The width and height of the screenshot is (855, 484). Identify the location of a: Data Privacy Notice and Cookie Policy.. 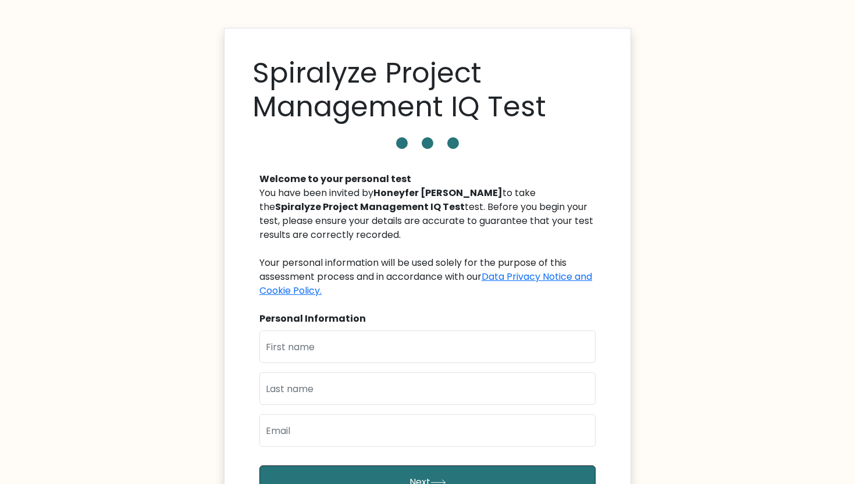
(426, 283).